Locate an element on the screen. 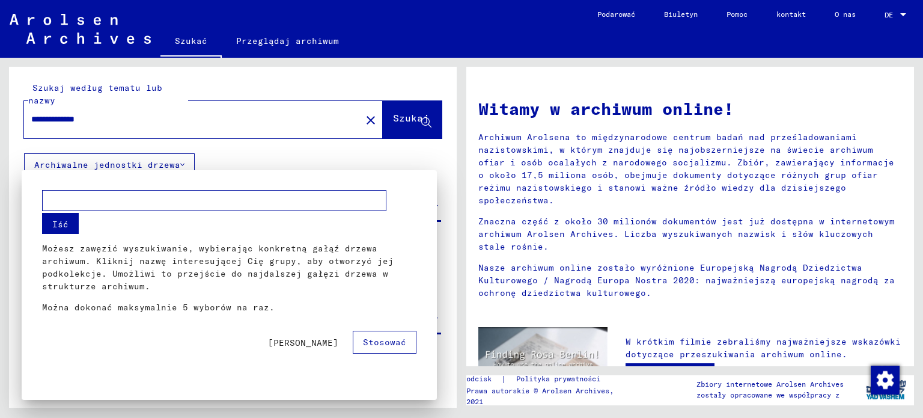 The height and width of the screenshot is (418, 923). font: Możesz zawęzić wyszukiwanie, wybierając konkretną gałąź drzewa archiwum. Kliknij nazwę interesują... is located at coordinates (218, 267).